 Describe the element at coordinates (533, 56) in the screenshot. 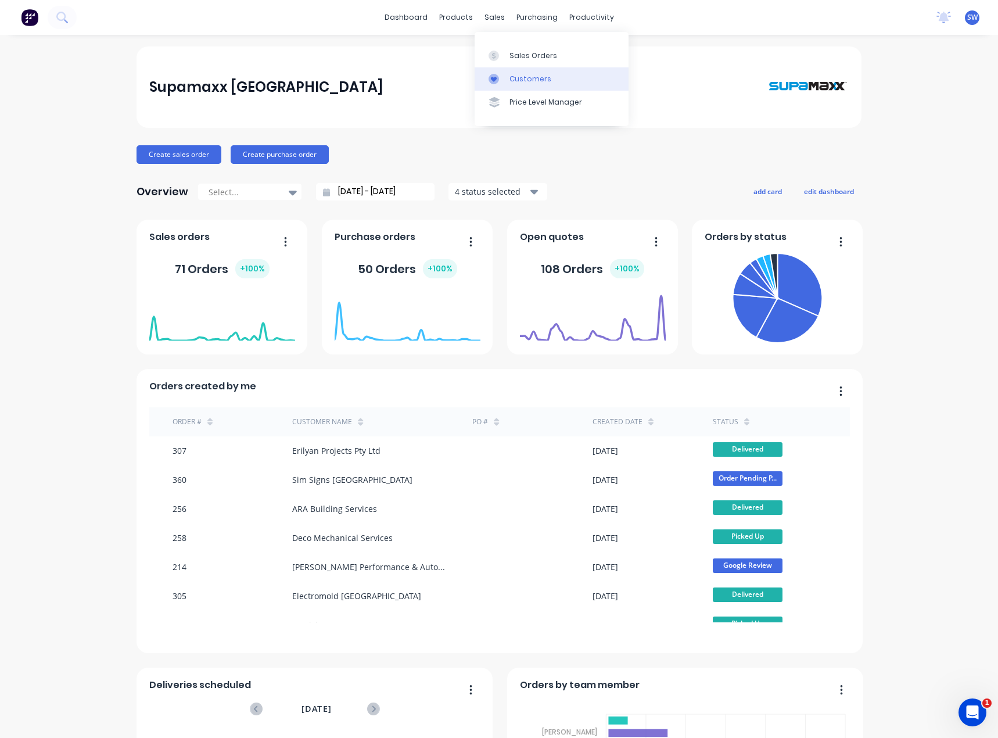

I see `div: Sales Orders` at that location.